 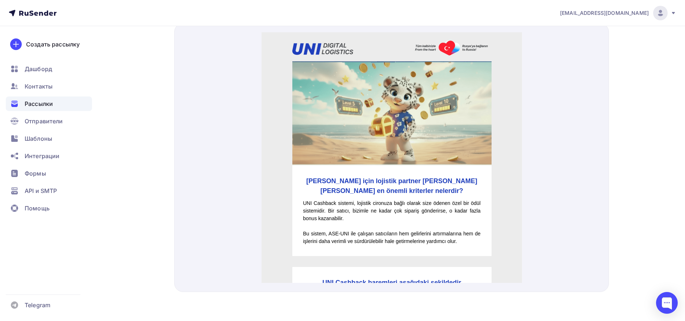 I want to click on p: UNI Cashback sistemi, lojistik cironuza bağlı olarak size ödenen özel bir ödül sistemidir. Bir sa..., so click(x=130, y=178).